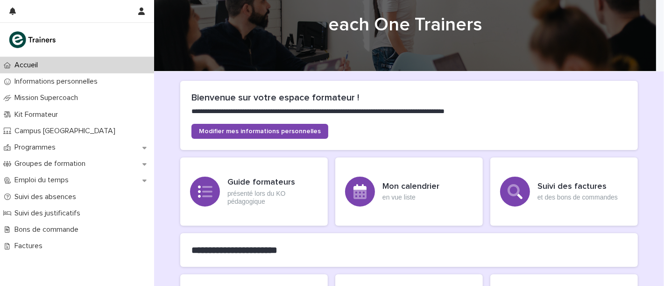 This screenshot has height=286, width=664. What do you see at coordinates (564, 192) in the screenshot?
I see `a: Suivi des factureset des bons de commandes` at bounding box center [564, 192].